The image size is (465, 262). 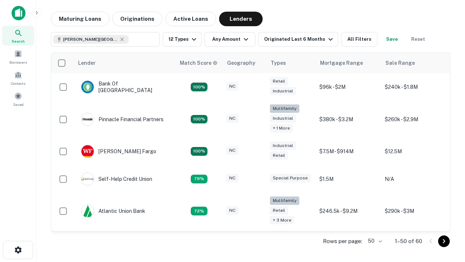 I want to click on button: Reset, so click(x=418, y=39).